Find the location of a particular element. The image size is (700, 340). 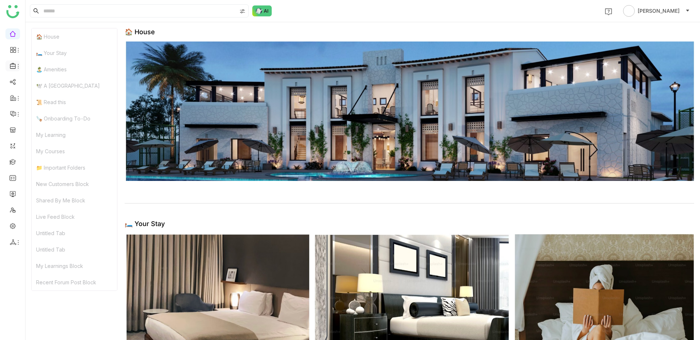

img: help.svg is located at coordinates (608, 12).